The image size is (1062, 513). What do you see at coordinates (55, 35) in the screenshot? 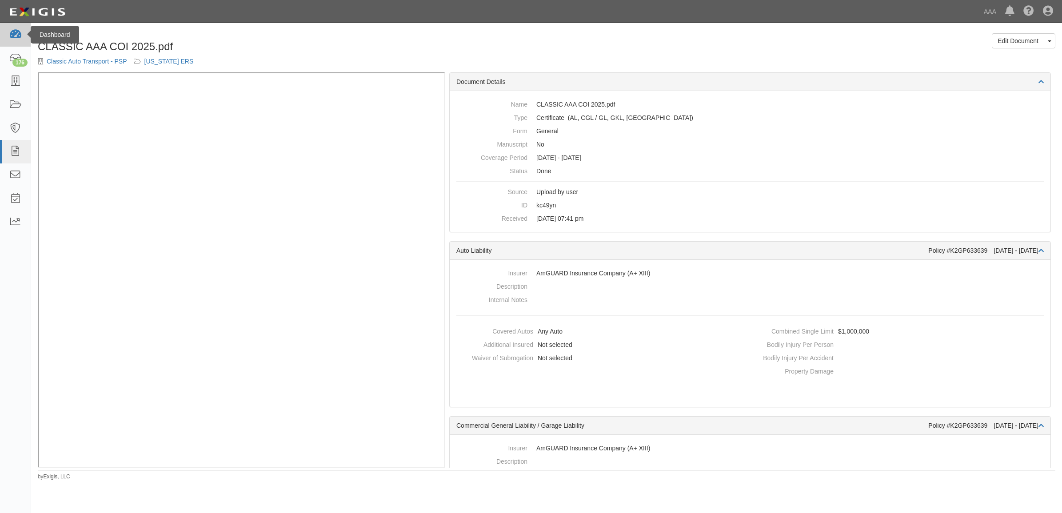
I see `div: Dashboard` at bounding box center [55, 35].